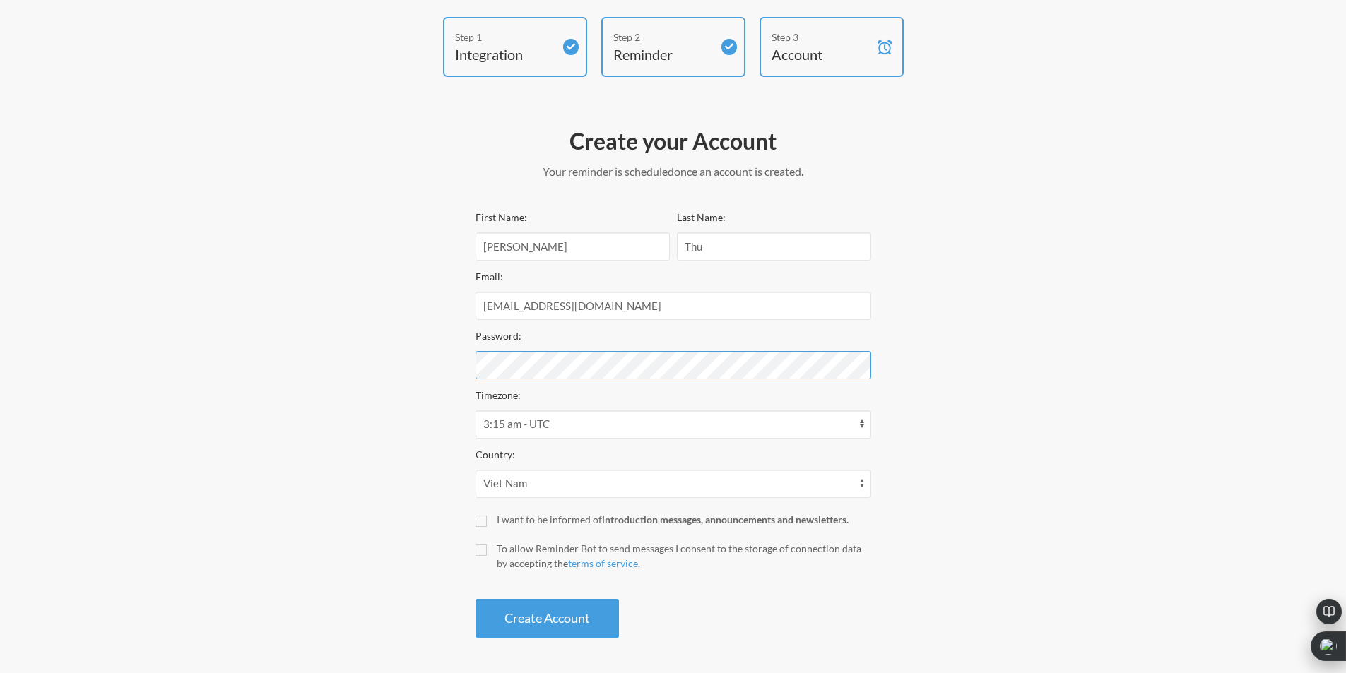 The height and width of the screenshot is (673, 1346). What do you see at coordinates (821, 54) in the screenshot?
I see `h4: Account` at bounding box center [821, 54].